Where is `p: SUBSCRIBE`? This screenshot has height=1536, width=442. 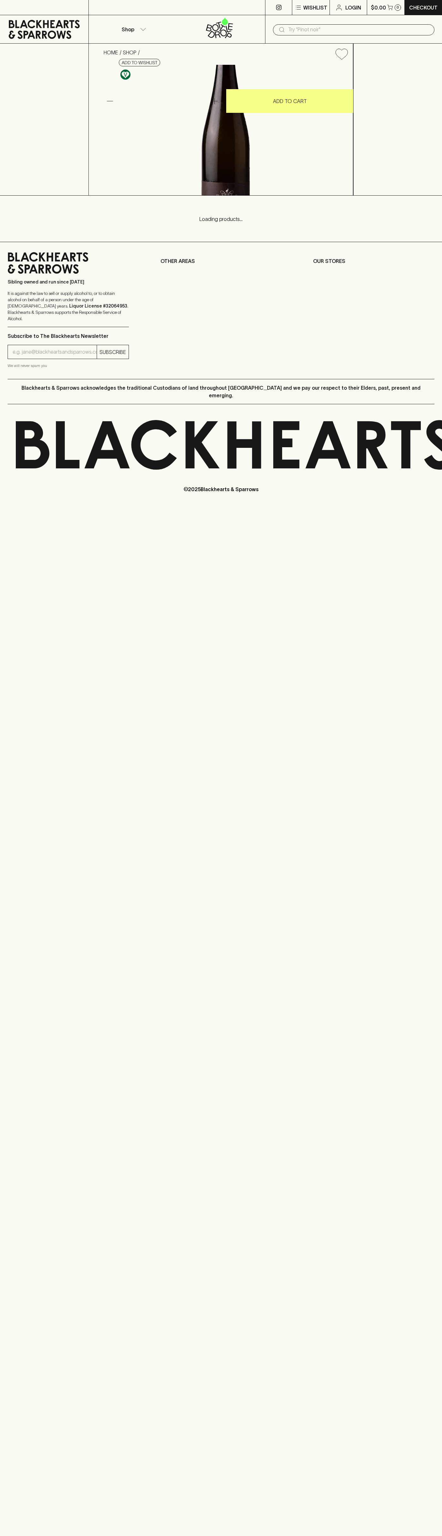 p: SUBSCRIBE is located at coordinates (113, 352).